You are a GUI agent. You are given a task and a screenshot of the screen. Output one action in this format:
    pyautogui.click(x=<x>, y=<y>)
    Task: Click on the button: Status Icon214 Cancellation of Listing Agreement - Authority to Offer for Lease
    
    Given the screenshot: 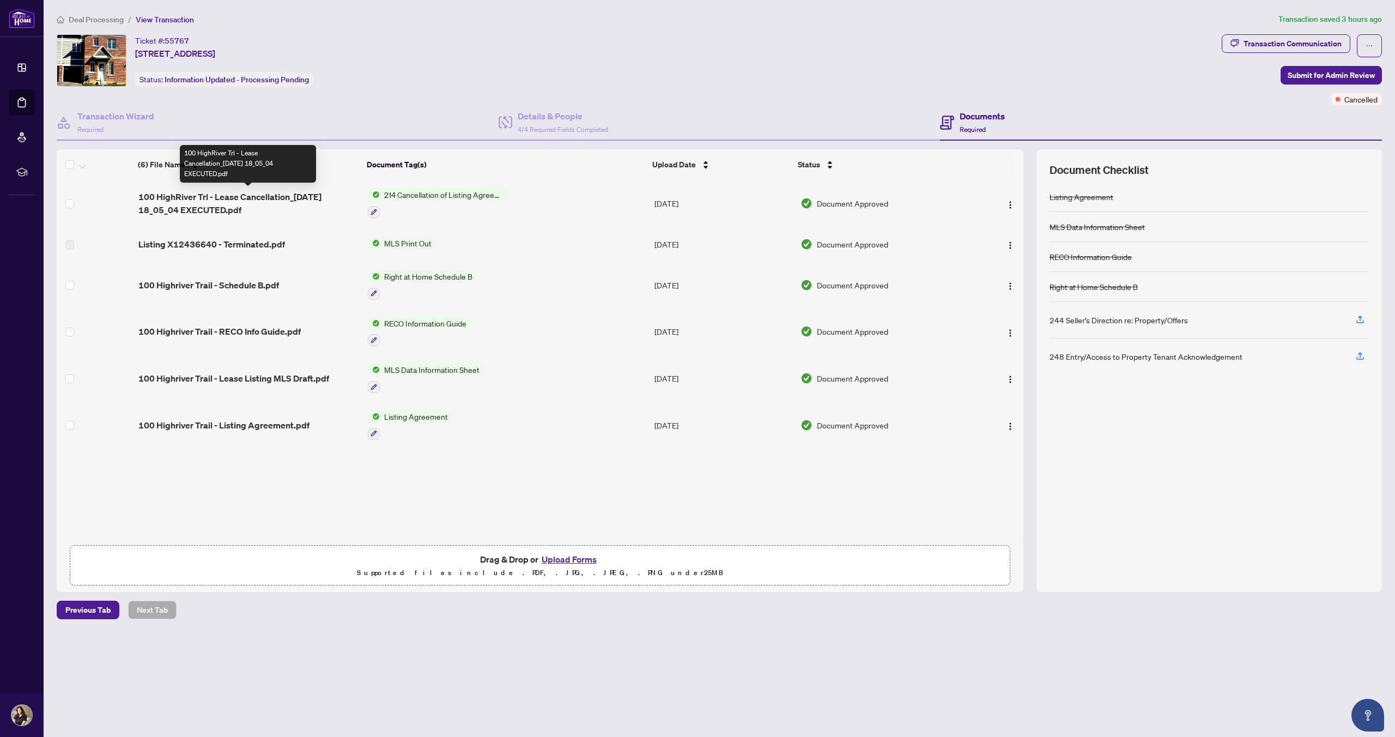 What is the action you would take?
    pyautogui.click(x=438, y=203)
    